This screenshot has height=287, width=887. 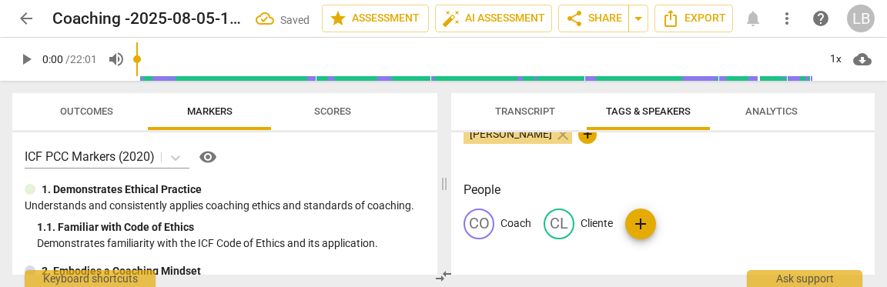 I want to click on span: star, so click(x=338, y=18).